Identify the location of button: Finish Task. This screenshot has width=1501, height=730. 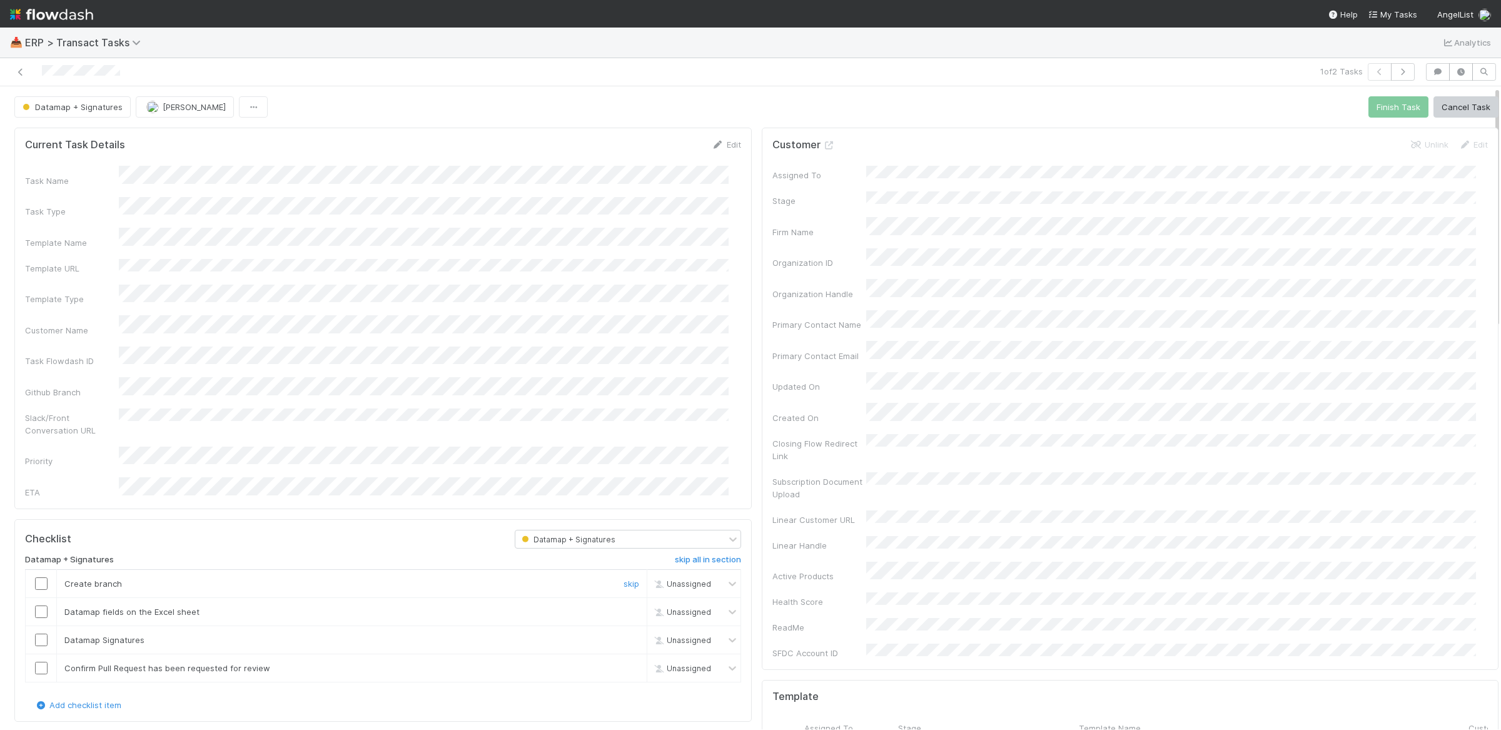
(1398, 107).